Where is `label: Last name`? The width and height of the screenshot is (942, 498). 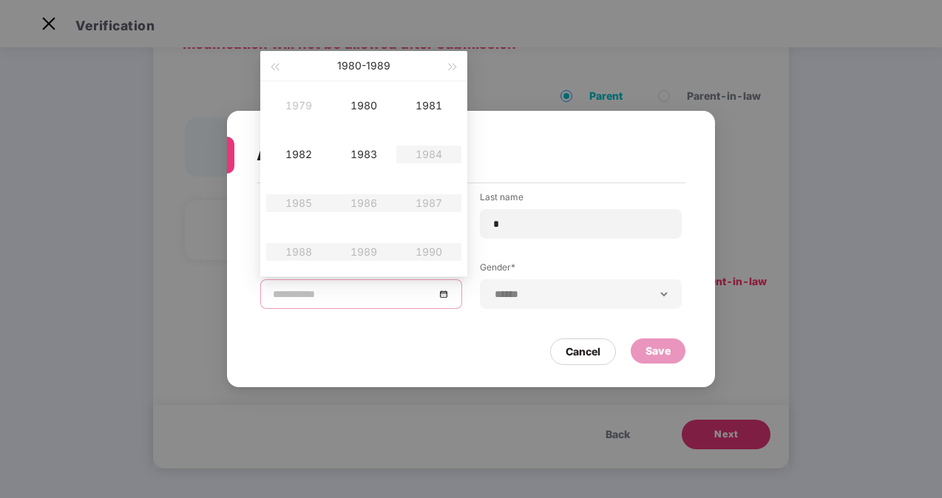
label: Last name is located at coordinates (580, 200).